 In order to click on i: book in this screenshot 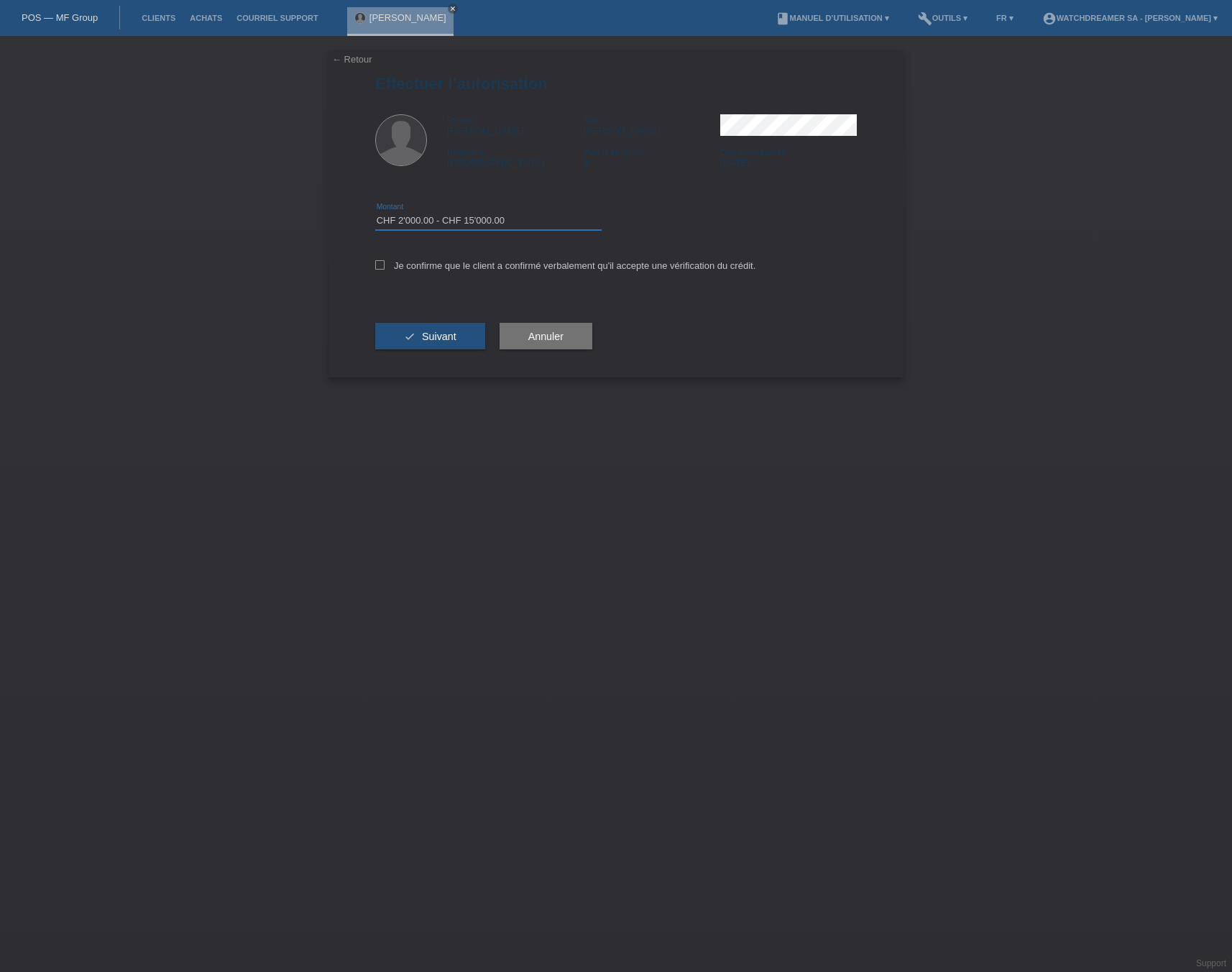, I will do `click(783, 19)`.